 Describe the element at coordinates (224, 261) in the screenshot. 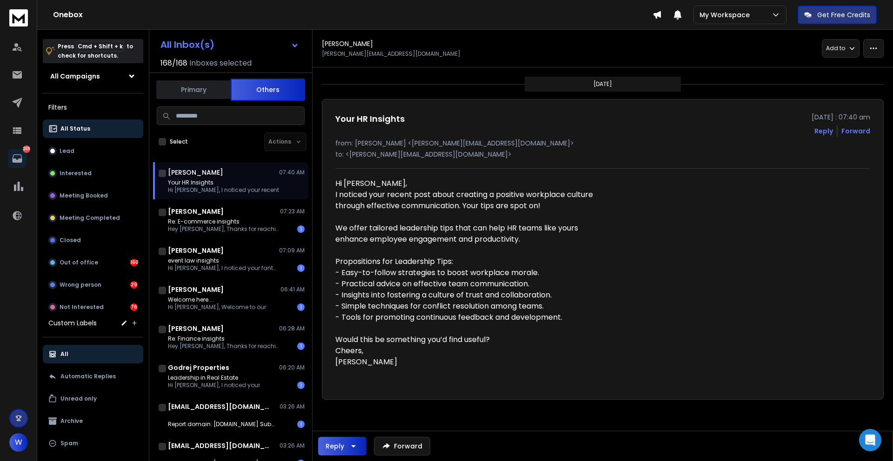

I see `p: event law insights` at that location.